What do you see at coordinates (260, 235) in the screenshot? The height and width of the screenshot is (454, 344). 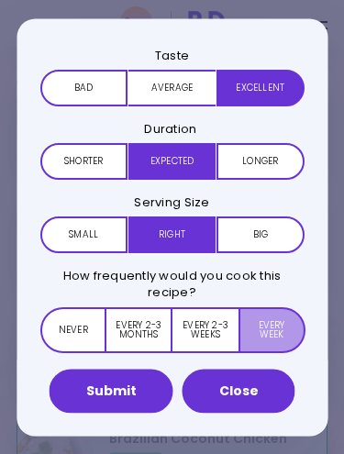 I see `button: Big` at bounding box center [260, 235].